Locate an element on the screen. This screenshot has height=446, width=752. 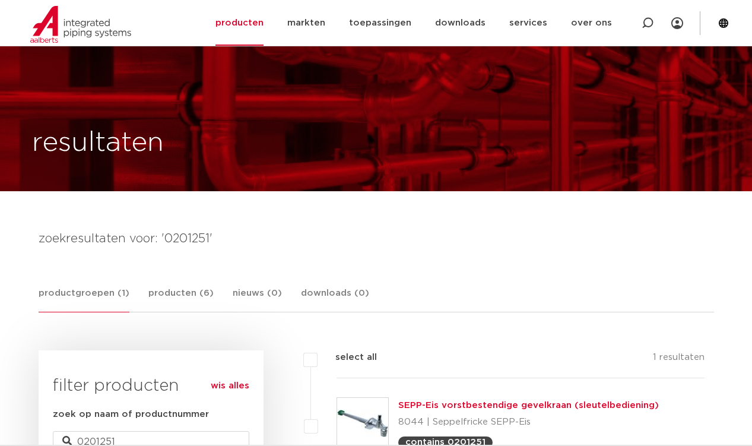
h4: zoekresultaten voor: '0201251' is located at coordinates (376, 239).